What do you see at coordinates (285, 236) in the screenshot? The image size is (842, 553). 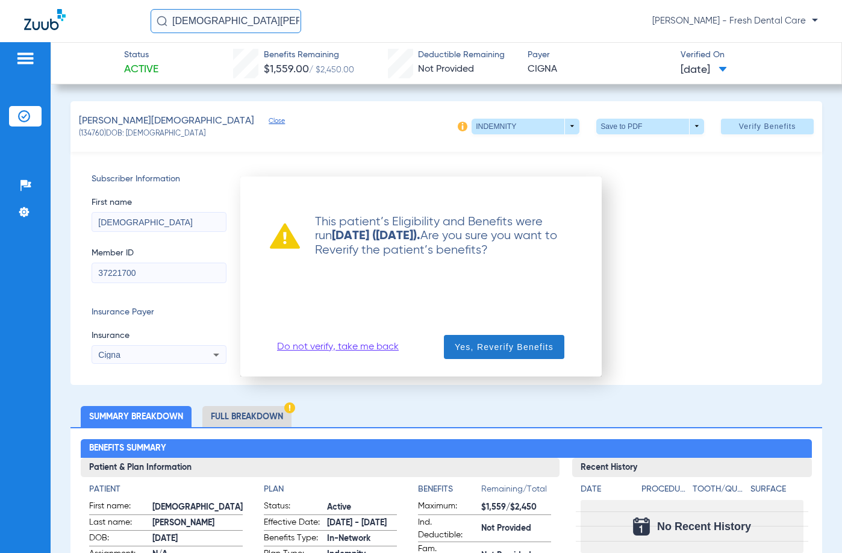 I see `img: warning already ran verification recently` at bounding box center [285, 236].